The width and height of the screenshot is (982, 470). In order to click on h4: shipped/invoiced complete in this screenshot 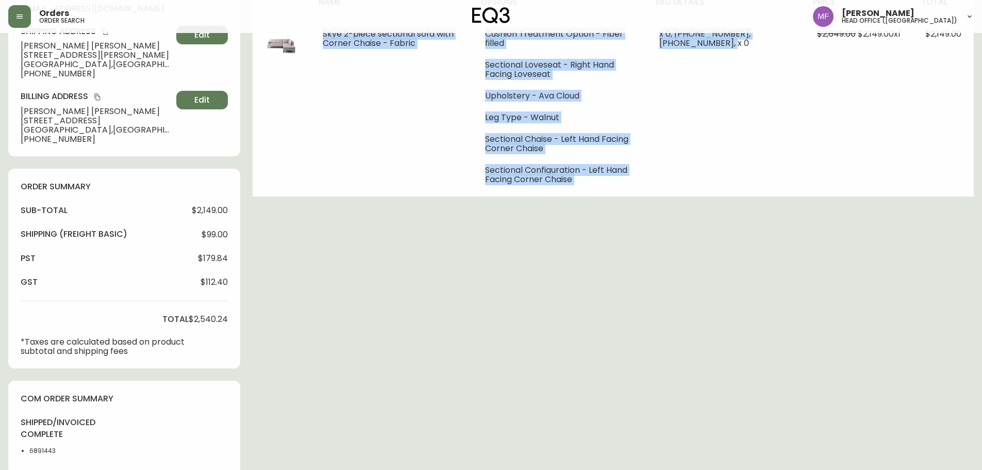, I will do `click(51, 428)`.